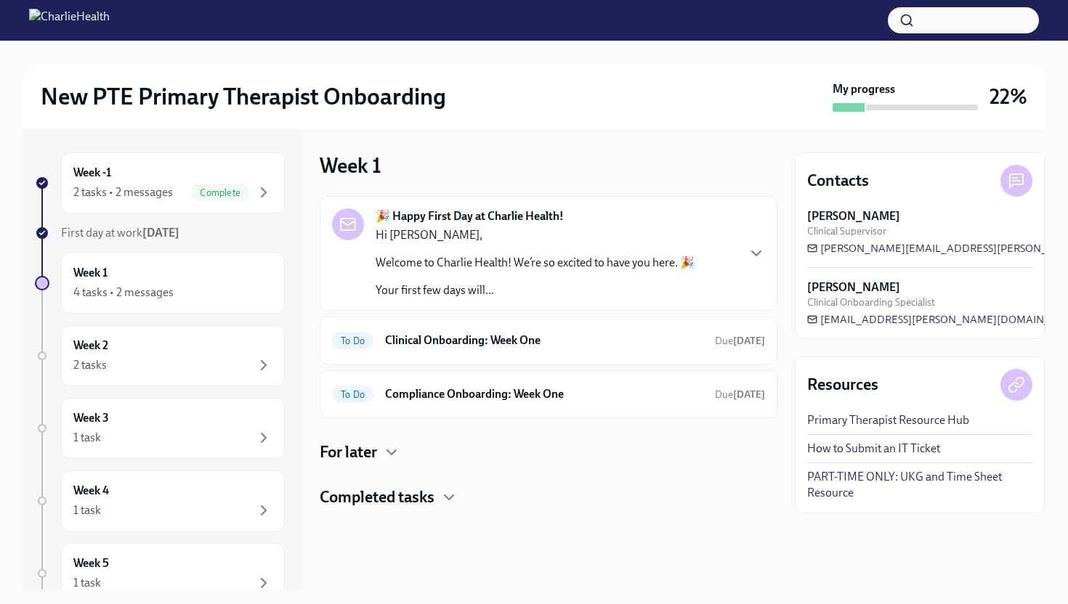  Describe the element at coordinates (377, 498) in the screenshot. I see `h4: Completed tasks` at that location.